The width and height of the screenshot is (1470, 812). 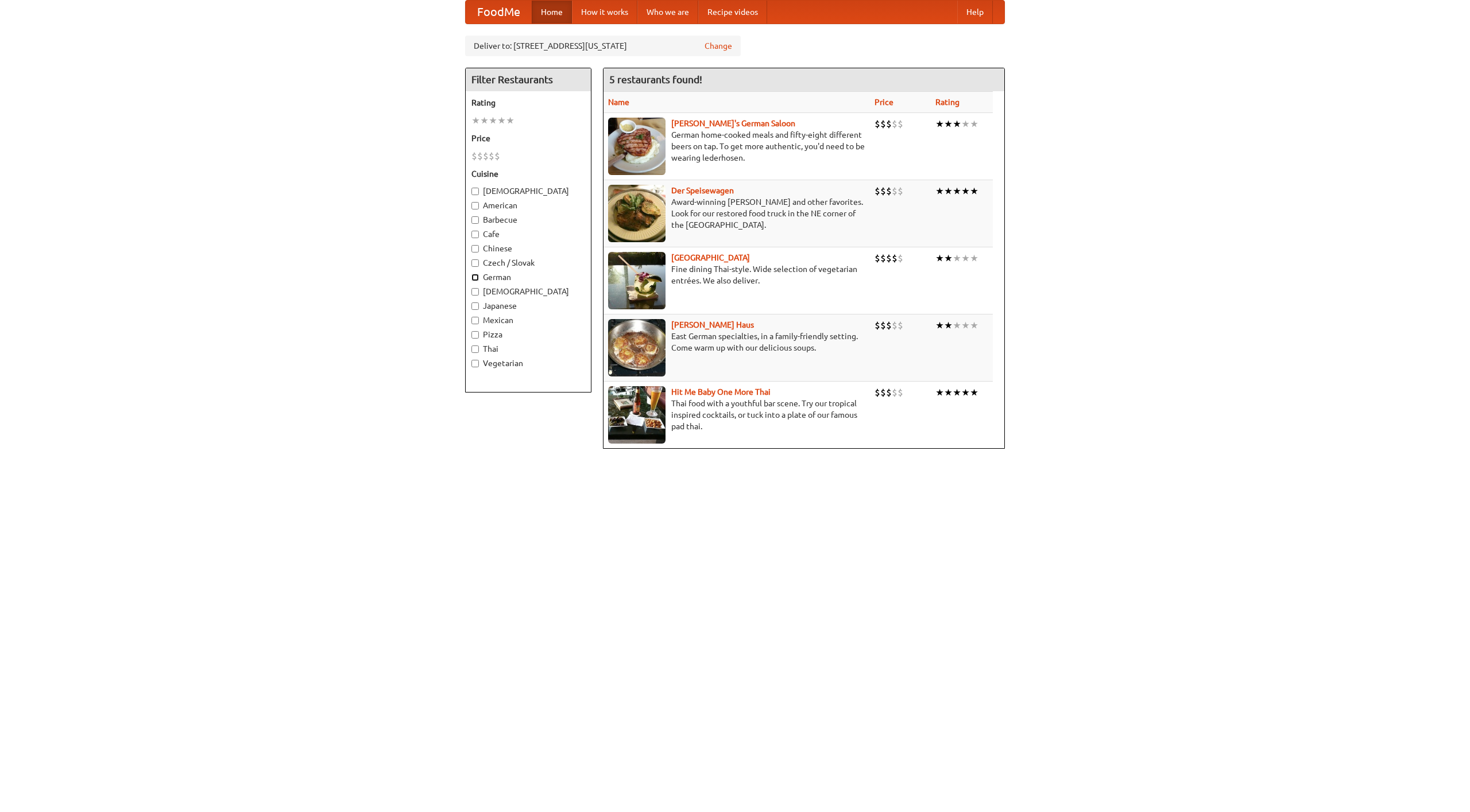 What do you see at coordinates (737, 415) in the screenshot?
I see `p: Thai food with a youthful bar scene. Try our tropical inspired cocktails, or tuck into a plate of...` at bounding box center [737, 415].